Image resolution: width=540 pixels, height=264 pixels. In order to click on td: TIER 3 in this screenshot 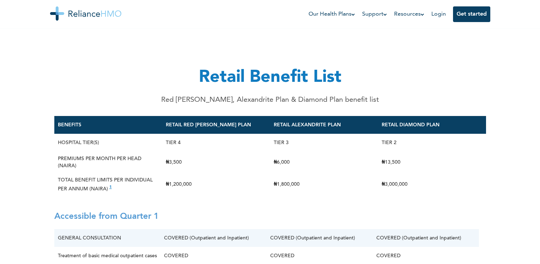, I will do `click(324, 142)`.